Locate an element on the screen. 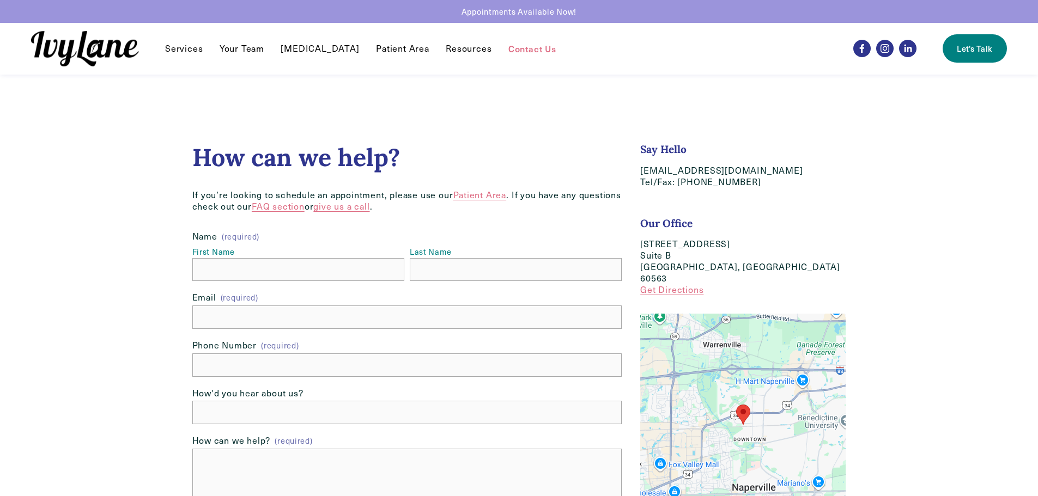 This screenshot has width=1038, height=496. a: Your Team is located at coordinates (242, 48).